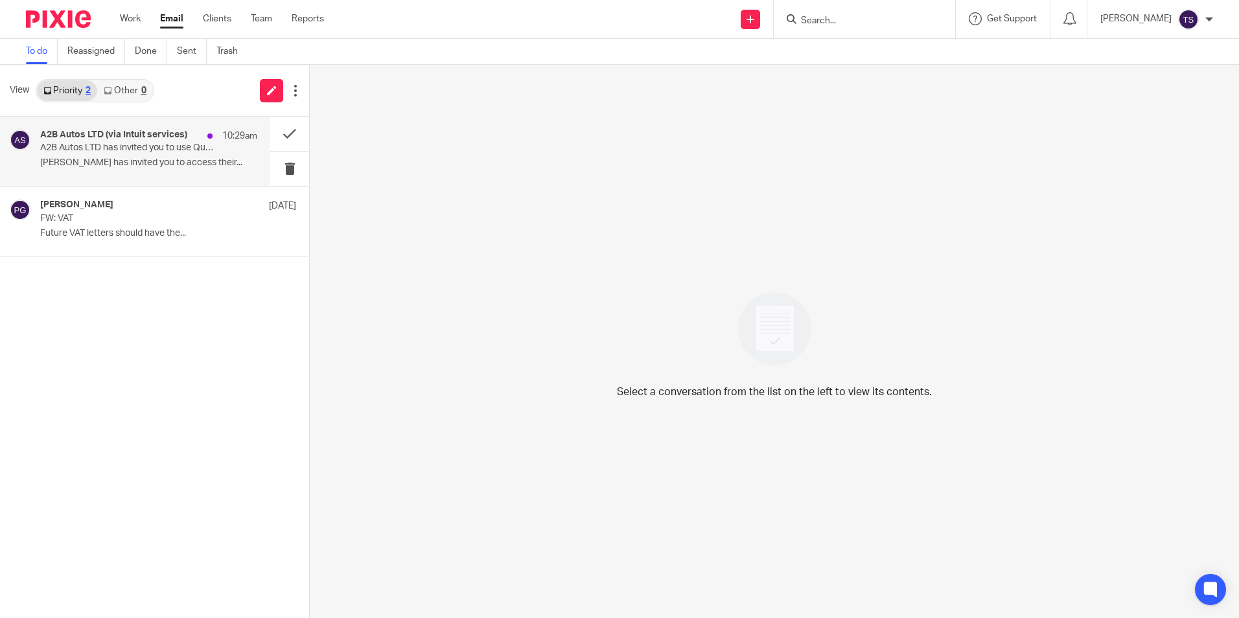  Describe the element at coordinates (113, 135) in the screenshot. I see `h4: A2B Autos LTD (via Intuit services)` at that location.